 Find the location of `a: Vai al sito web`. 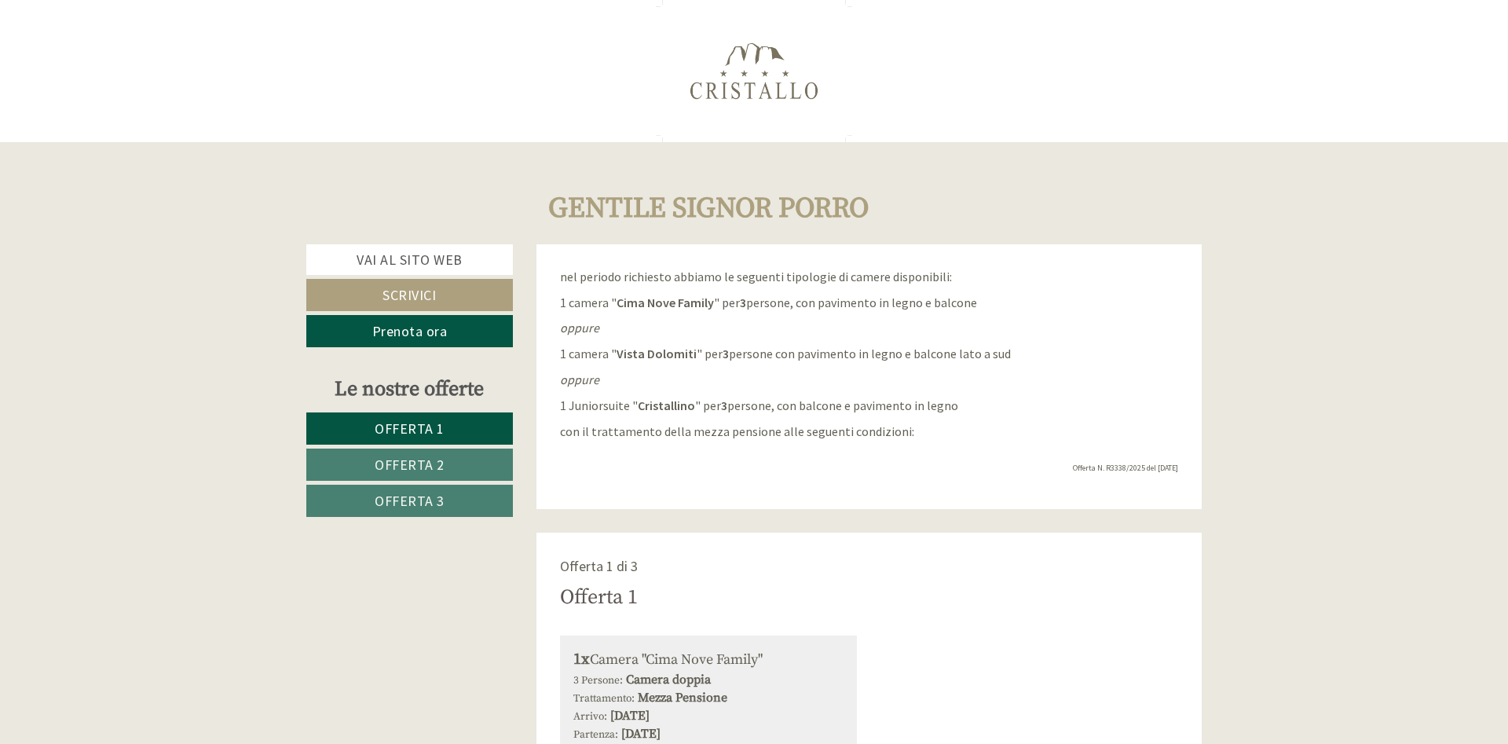

a: Vai al sito web is located at coordinates (409, 260).